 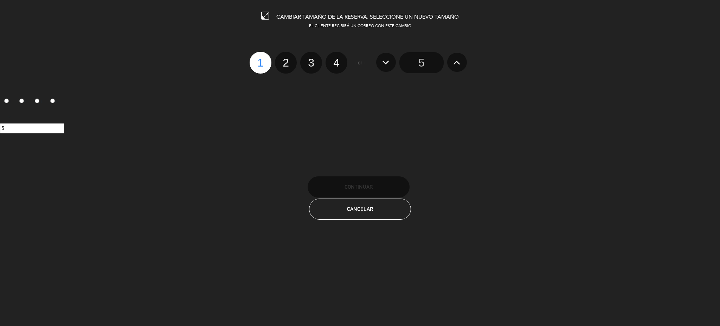 What do you see at coordinates (261, 63) in the screenshot?
I see `label: 1` at bounding box center [261, 63].